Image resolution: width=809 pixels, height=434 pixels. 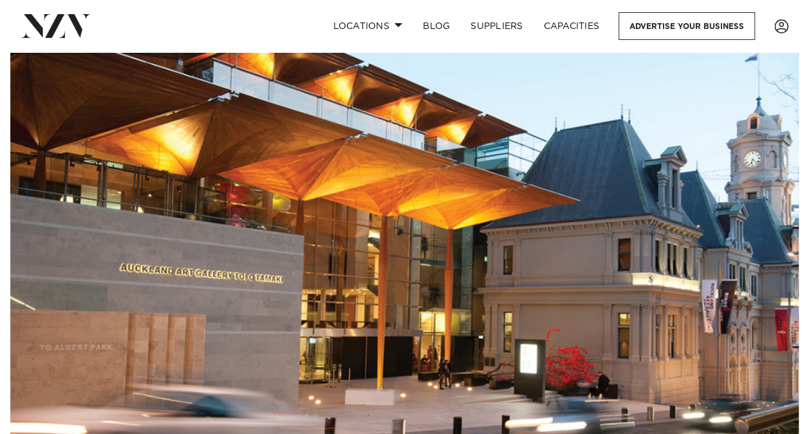 I want to click on img: nzv-logo.png, so click(x=55, y=26).